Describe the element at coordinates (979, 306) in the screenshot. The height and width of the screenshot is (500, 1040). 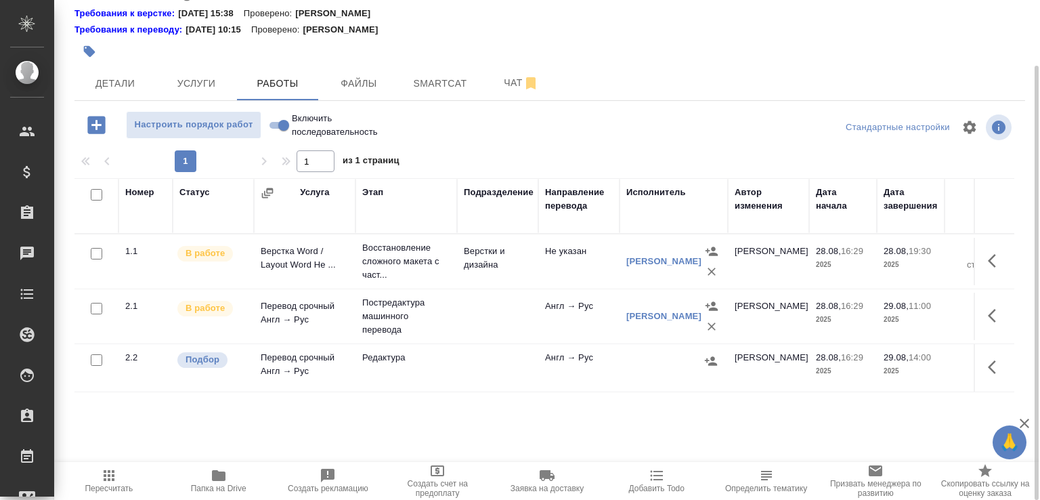
I see `p: 433` at that location.